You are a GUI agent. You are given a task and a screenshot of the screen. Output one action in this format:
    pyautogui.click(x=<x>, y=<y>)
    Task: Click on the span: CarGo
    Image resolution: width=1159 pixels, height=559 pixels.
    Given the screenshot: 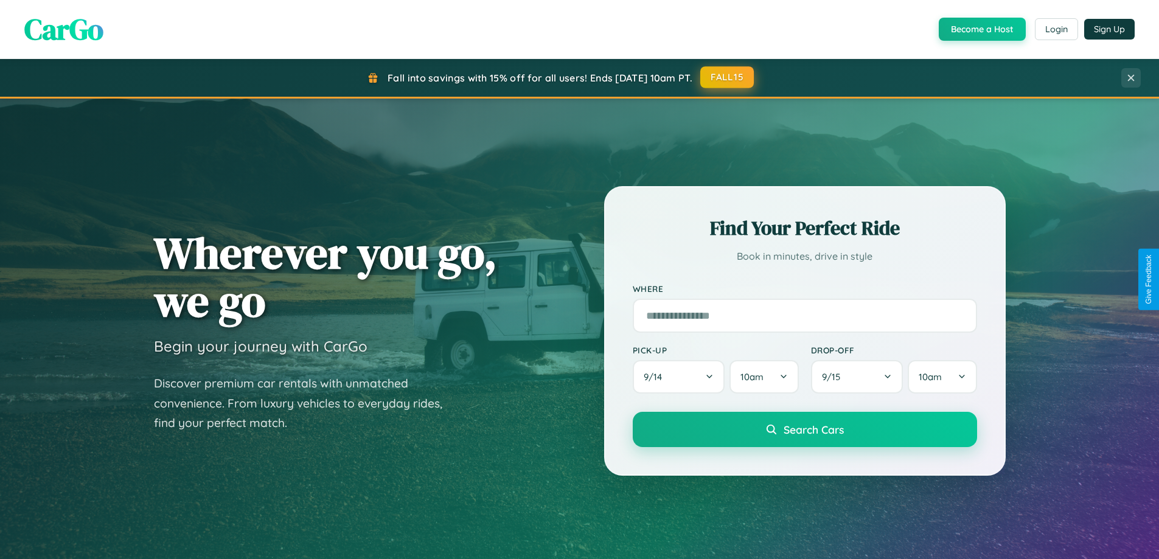 What is the action you would take?
    pyautogui.click(x=64, y=29)
    